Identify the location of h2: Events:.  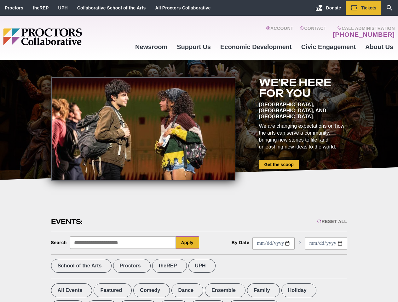
(67, 222).